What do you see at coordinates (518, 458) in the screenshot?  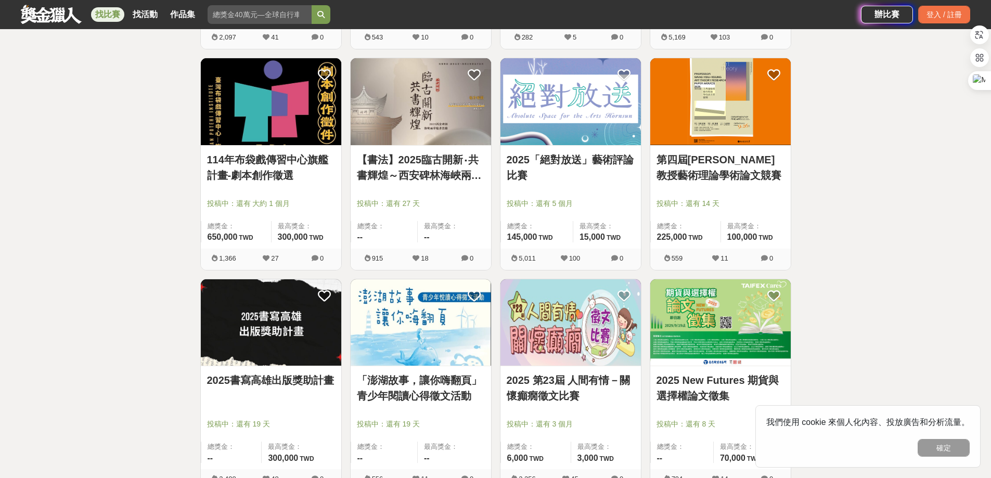 I see `span: 6,000` at bounding box center [518, 458].